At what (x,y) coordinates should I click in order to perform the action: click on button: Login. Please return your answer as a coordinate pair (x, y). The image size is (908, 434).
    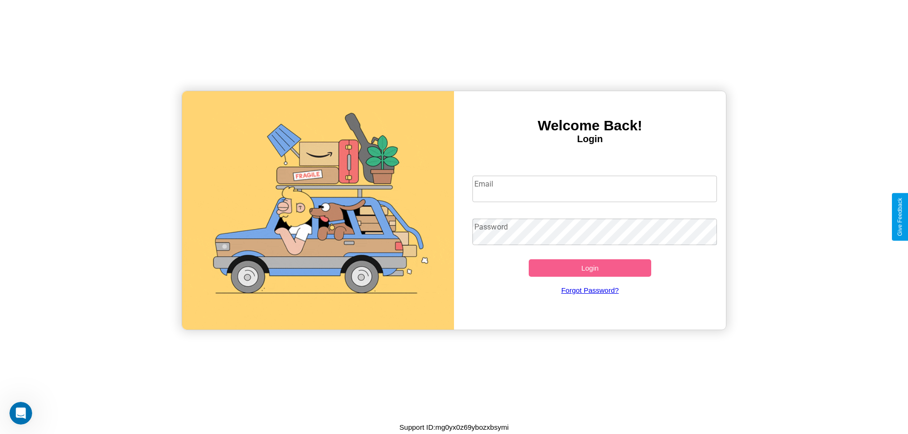
    Looking at the image, I should click on (589, 268).